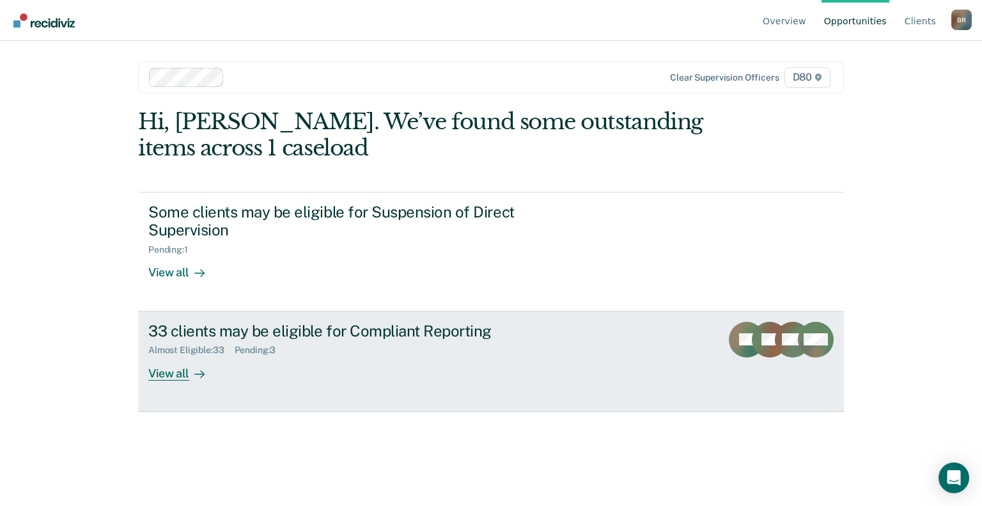  Describe the element at coordinates (44, 20) in the screenshot. I see `img: Recidiviz` at that location.